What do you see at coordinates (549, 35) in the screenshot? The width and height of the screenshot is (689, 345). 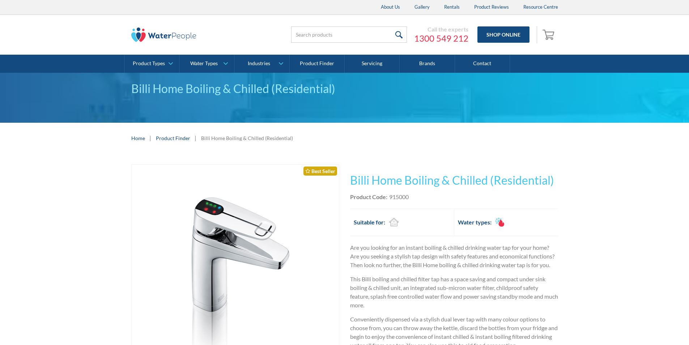 I see `a: Open empty cart` at bounding box center [549, 35].